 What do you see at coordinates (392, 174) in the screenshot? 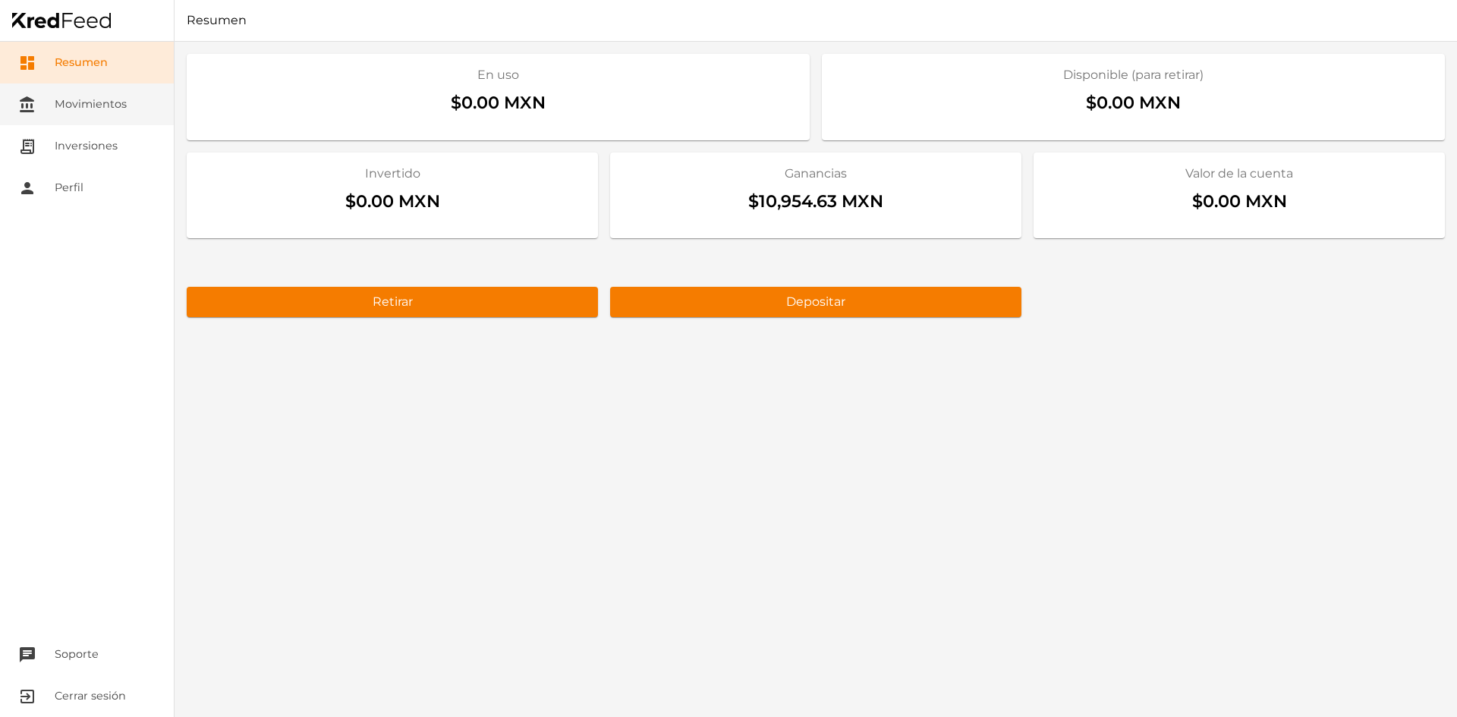
I see `h2: Invertido` at bounding box center [392, 174].